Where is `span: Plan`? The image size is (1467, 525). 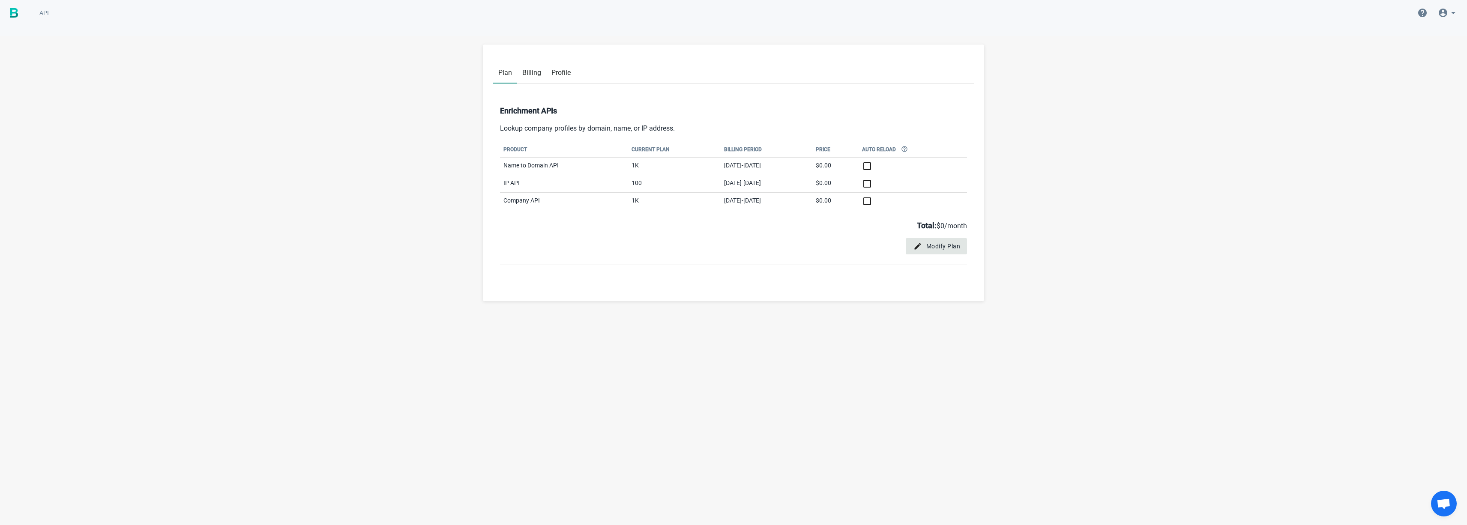 span: Plan is located at coordinates (505, 72).